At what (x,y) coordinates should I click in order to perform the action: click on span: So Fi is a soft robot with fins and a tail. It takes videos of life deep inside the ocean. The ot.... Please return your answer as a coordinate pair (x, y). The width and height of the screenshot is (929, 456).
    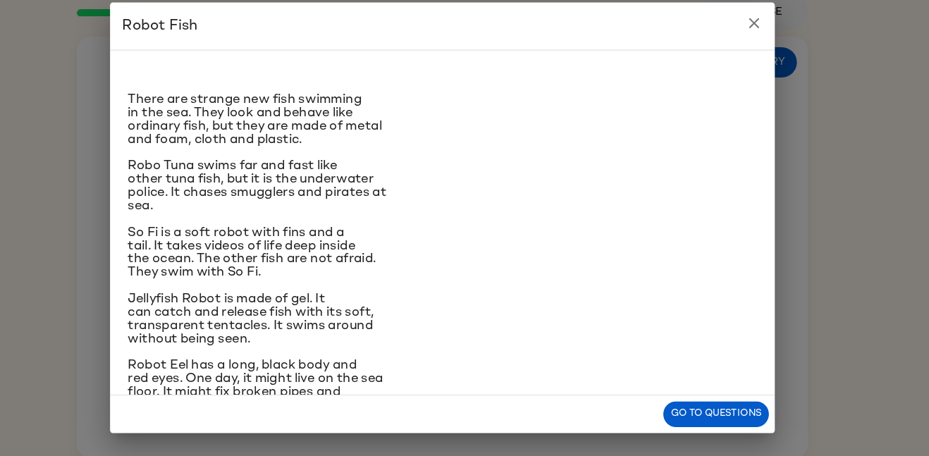
    Looking at the image, I should click on (283, 261).